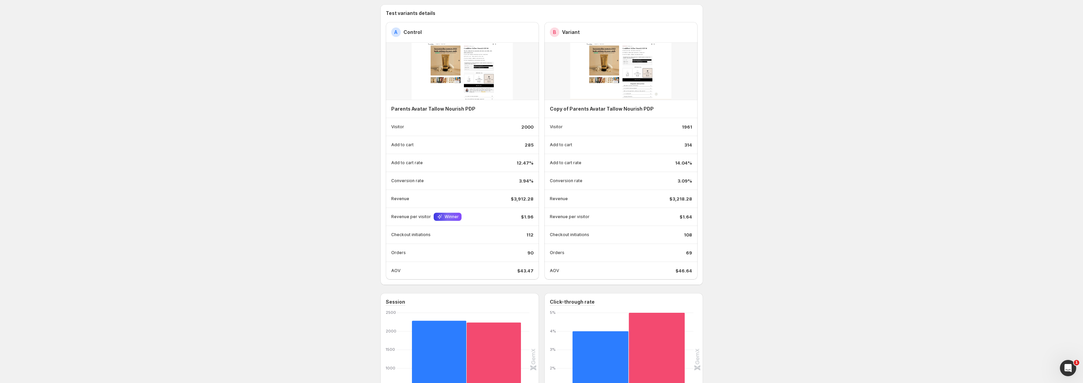  Describe the element at coordinates (685, 217) in the screenshot. I see `p: $1.64` at that location.